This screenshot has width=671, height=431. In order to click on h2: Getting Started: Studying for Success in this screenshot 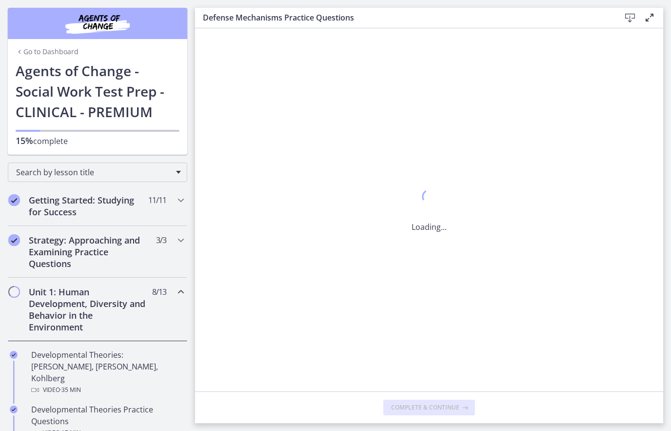, I will do `click(88, 206)`.